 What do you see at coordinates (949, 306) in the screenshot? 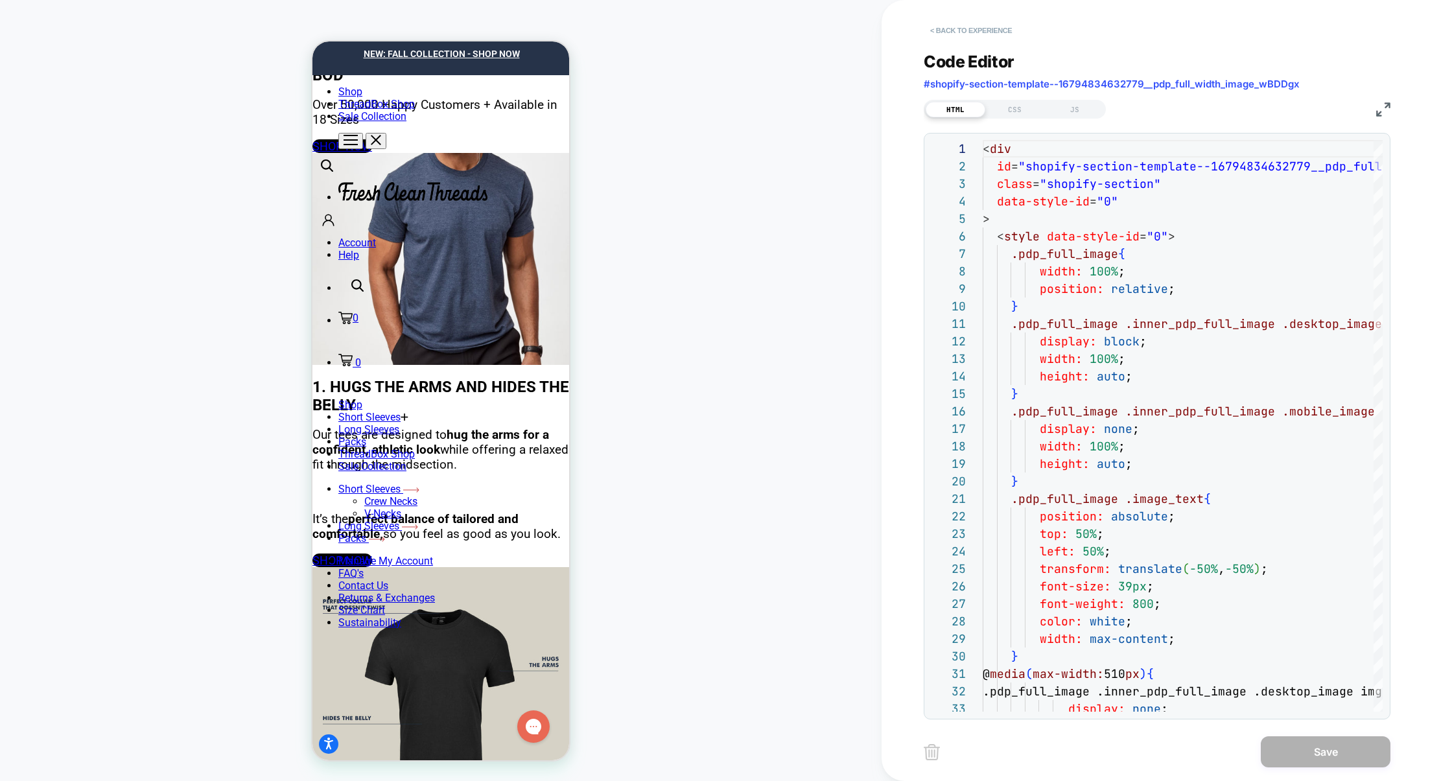
I see `div: 10` at bounding box center [949, 306].